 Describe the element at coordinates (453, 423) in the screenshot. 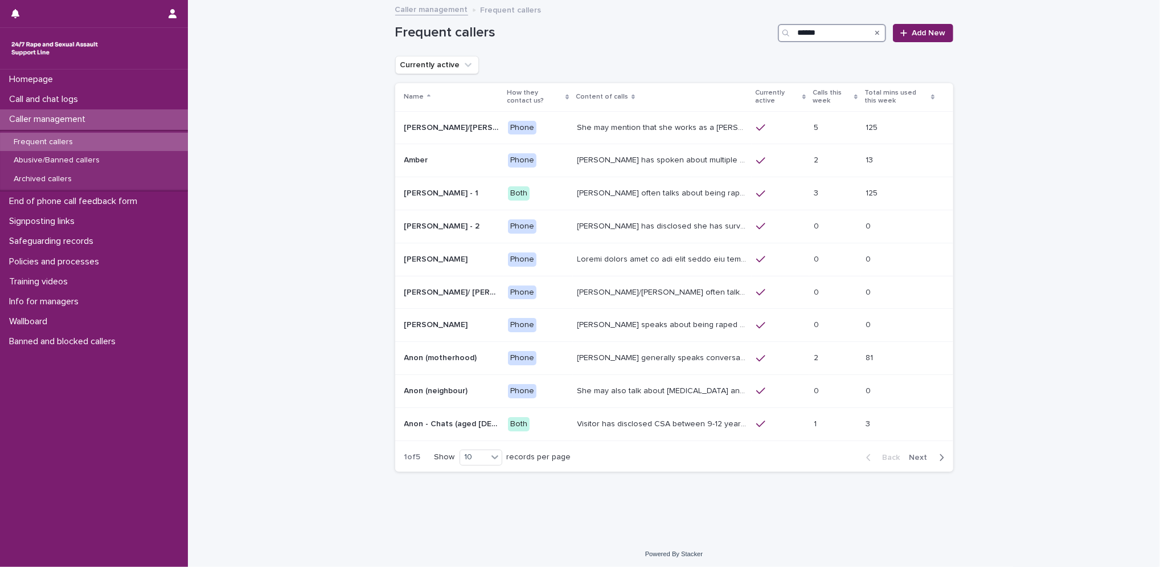

I see `p: Anon - Chats (aged 16 -17)` at that location.